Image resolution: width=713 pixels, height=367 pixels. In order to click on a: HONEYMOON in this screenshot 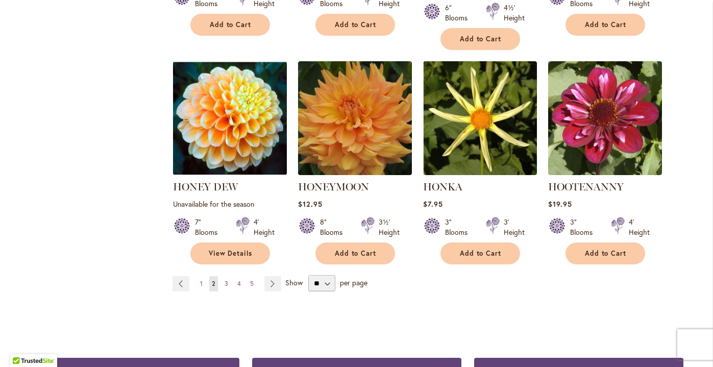, I will do `click(333, 187)`.